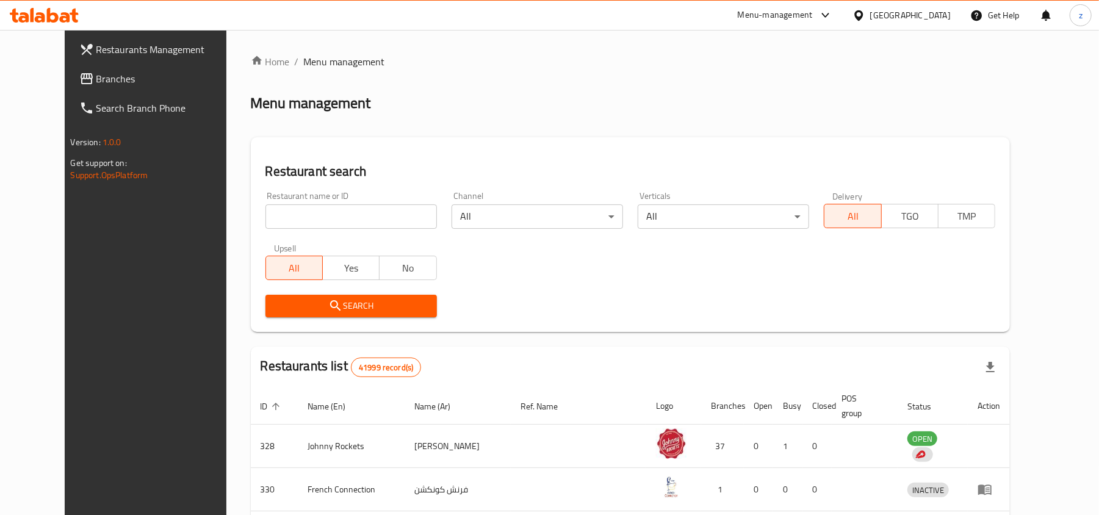  Describe the element at coordinates (275, 446) in the screenshot. I see `td: 328` at that location.